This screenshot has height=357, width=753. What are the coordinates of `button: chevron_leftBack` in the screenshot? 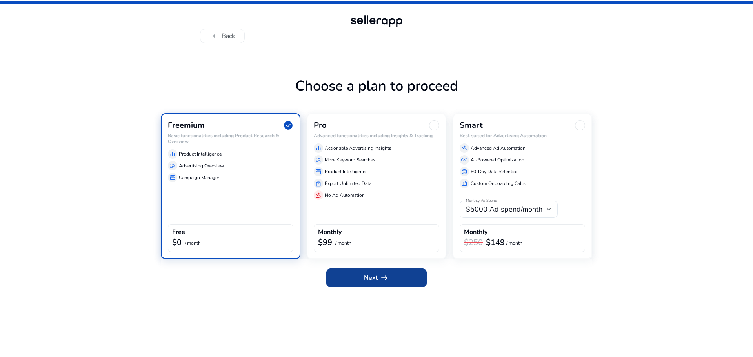 It's located at (222, 36).